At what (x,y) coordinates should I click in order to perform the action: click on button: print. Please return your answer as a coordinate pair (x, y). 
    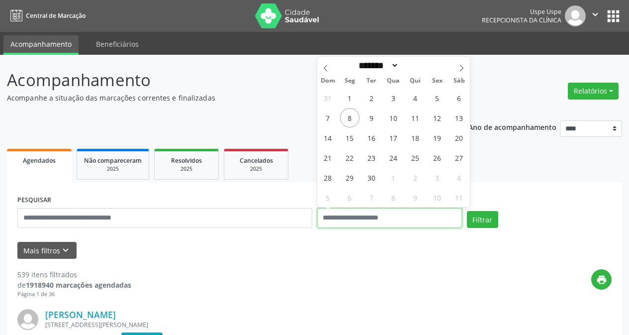
    Looking at the image, I should click on (601, 279).